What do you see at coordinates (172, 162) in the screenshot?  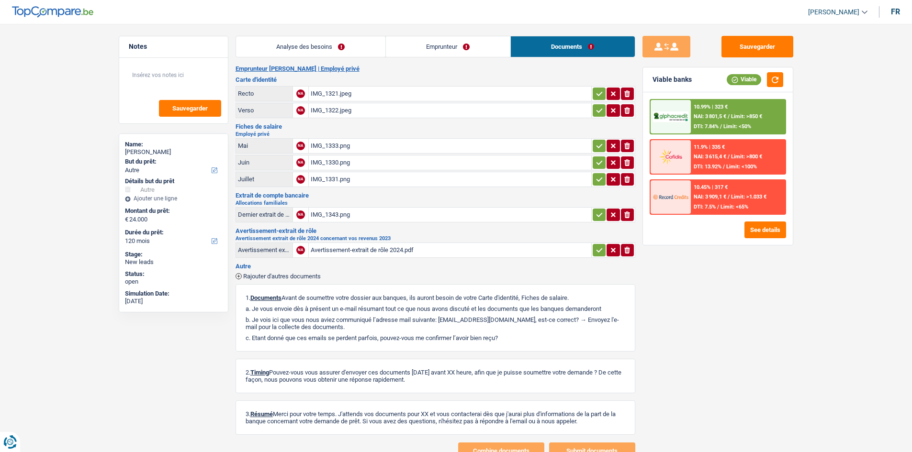 I see `label: But du prêt:` at bounding box center [172, 162].